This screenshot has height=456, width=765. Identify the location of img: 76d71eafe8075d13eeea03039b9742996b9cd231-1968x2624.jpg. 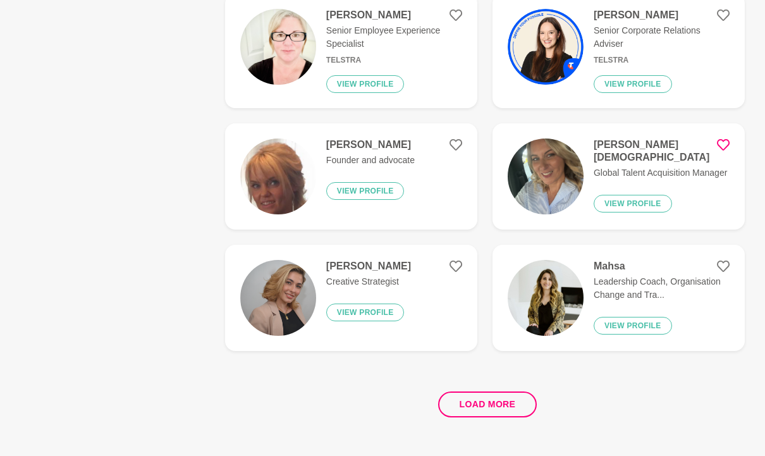
(278, 47).